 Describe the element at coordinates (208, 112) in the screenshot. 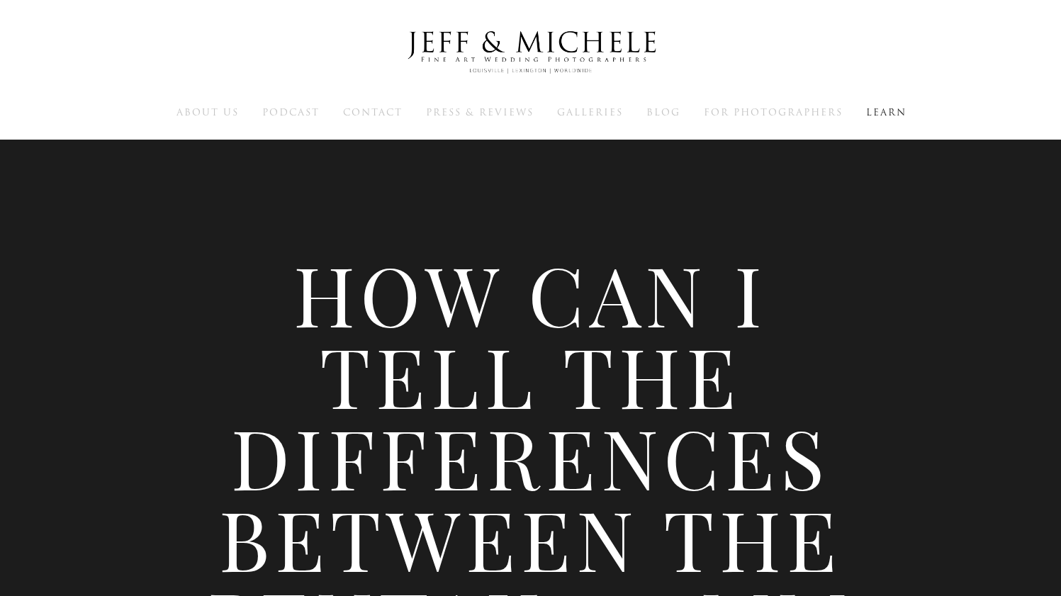

I see `a: About Us` at that location.